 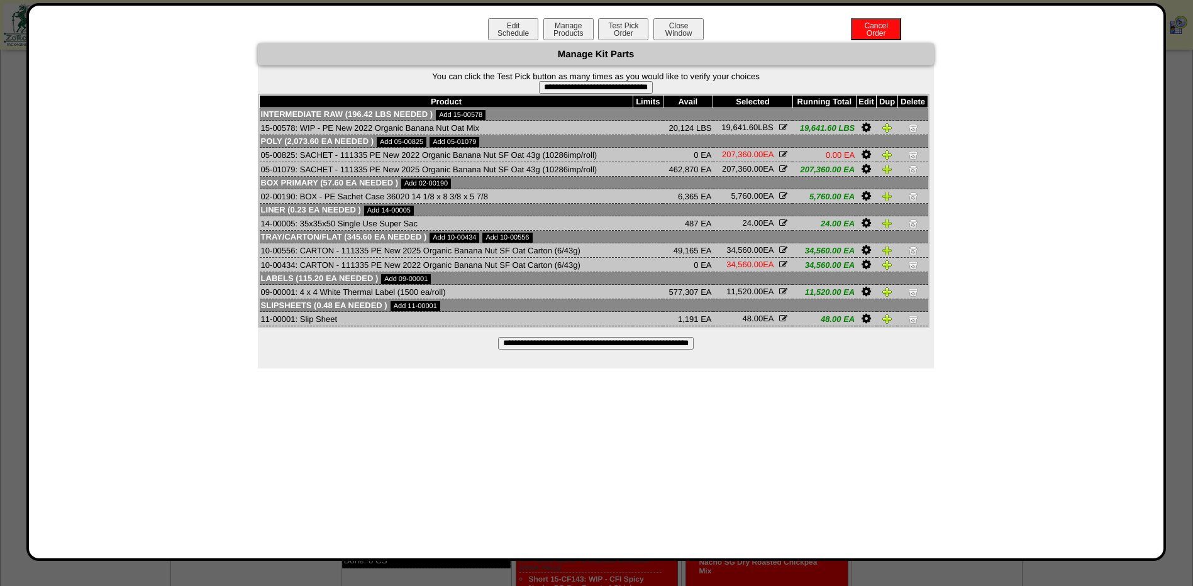 I want to click on a: Add 02-00190, so click(x=426, y=184).